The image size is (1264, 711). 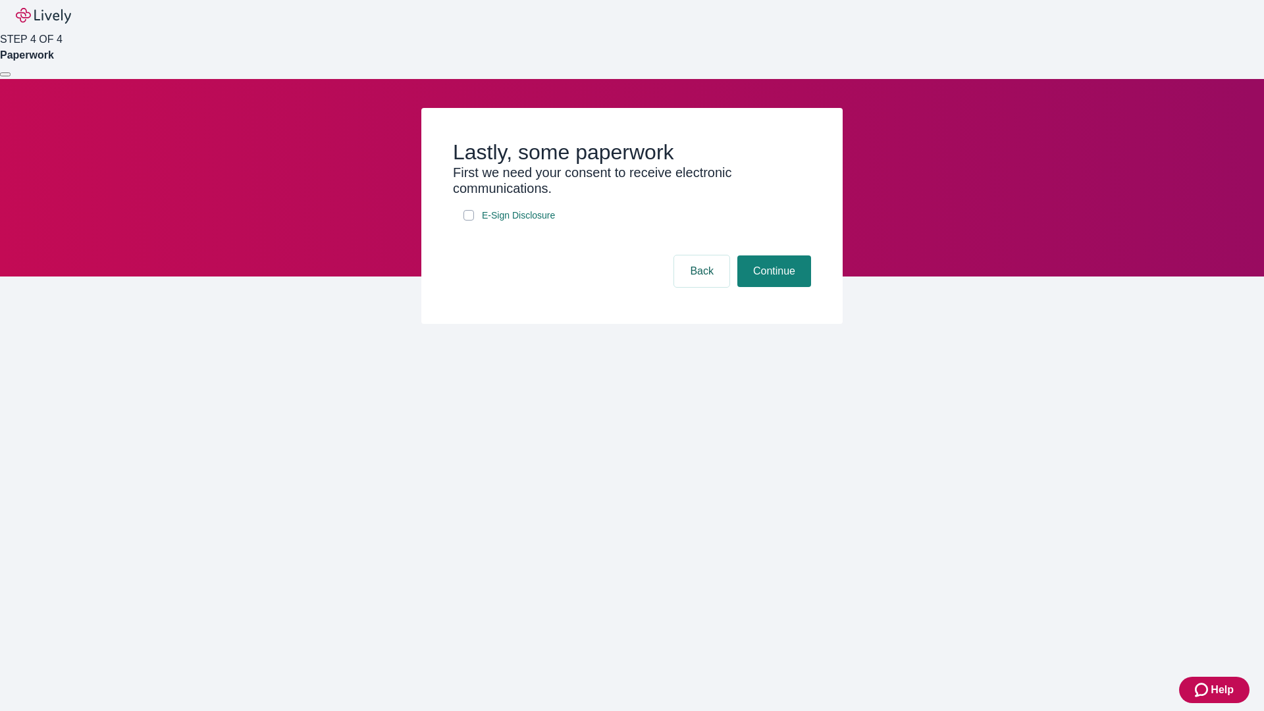 I want to click on button: Zendesk support iconHelp, so click(x=1214, y=690).